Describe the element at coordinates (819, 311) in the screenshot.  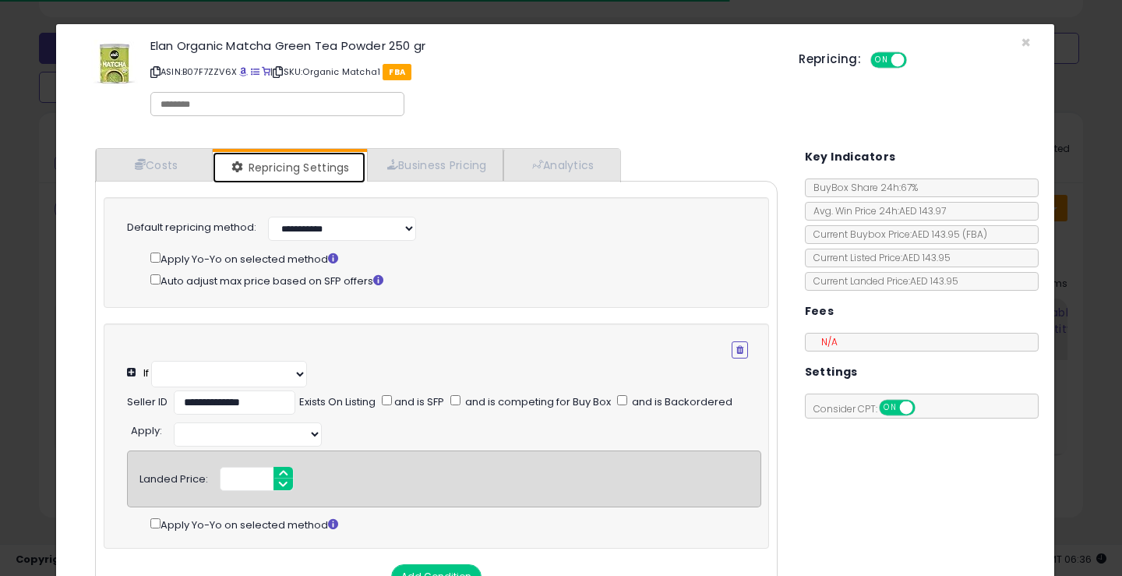
I see `h5: Fees` at that location.